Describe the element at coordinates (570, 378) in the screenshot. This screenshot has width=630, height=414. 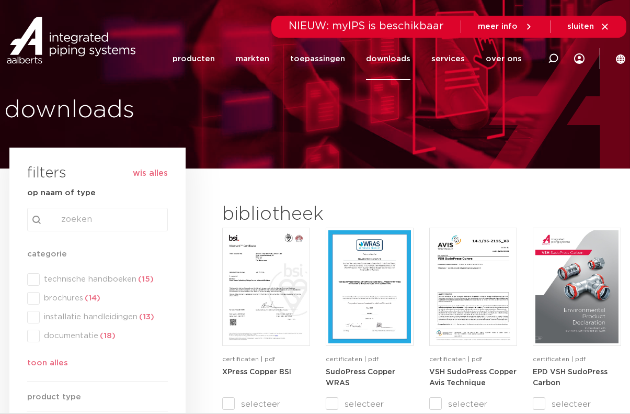
I see `strong: EPD VSH SudoPress Carbon` at that location.